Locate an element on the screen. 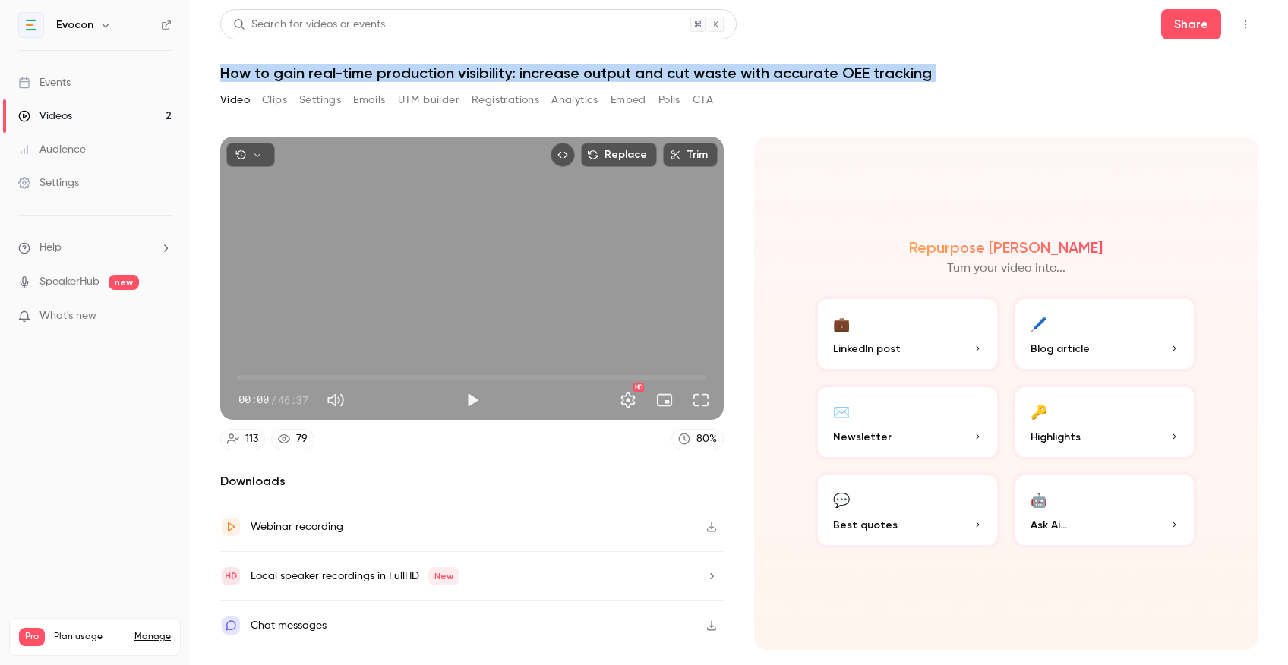  span: Ask Ai... is located at coordinates (1049, 525).